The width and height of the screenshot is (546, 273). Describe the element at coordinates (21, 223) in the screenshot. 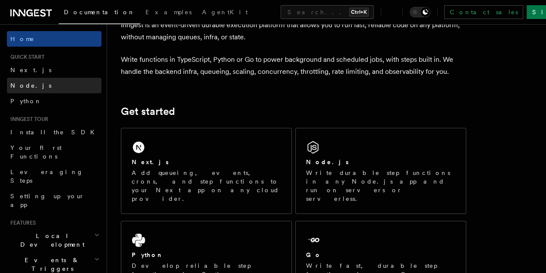

I see `span: Features` at that location.